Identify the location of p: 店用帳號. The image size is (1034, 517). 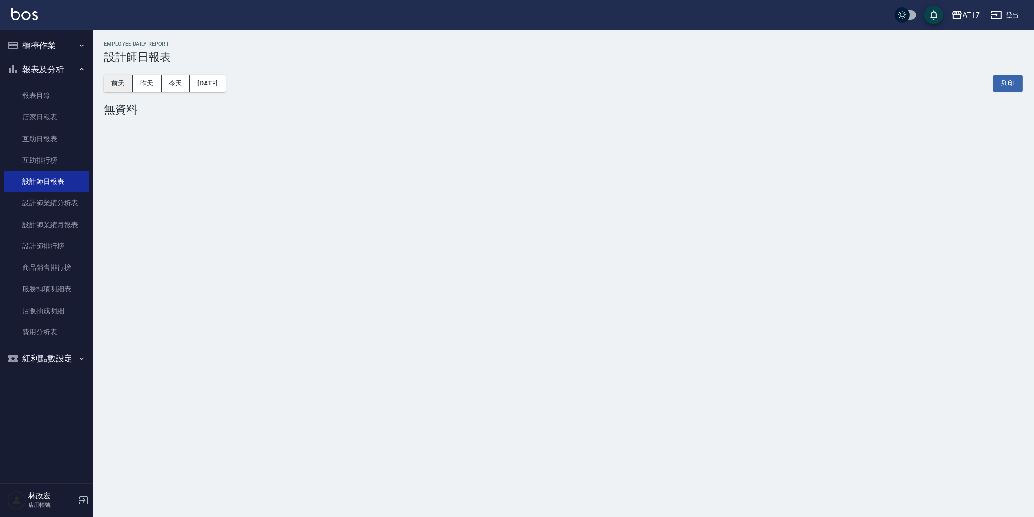
(52, 505).